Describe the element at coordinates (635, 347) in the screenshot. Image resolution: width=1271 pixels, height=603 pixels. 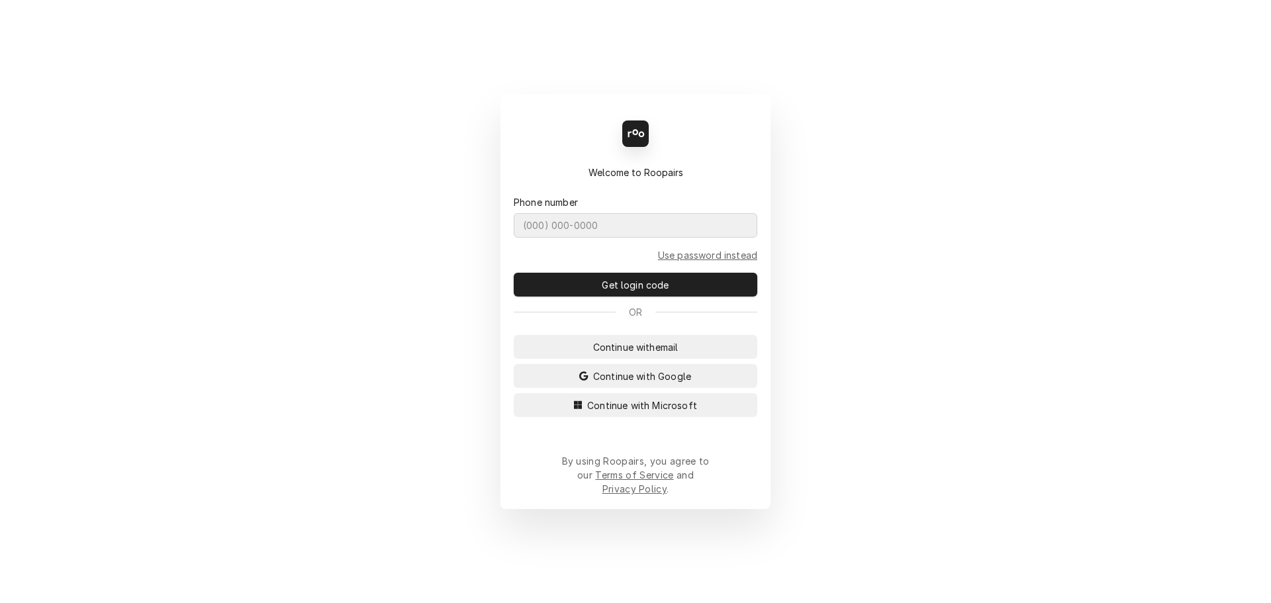
I see `span: Continue with email` at that location.